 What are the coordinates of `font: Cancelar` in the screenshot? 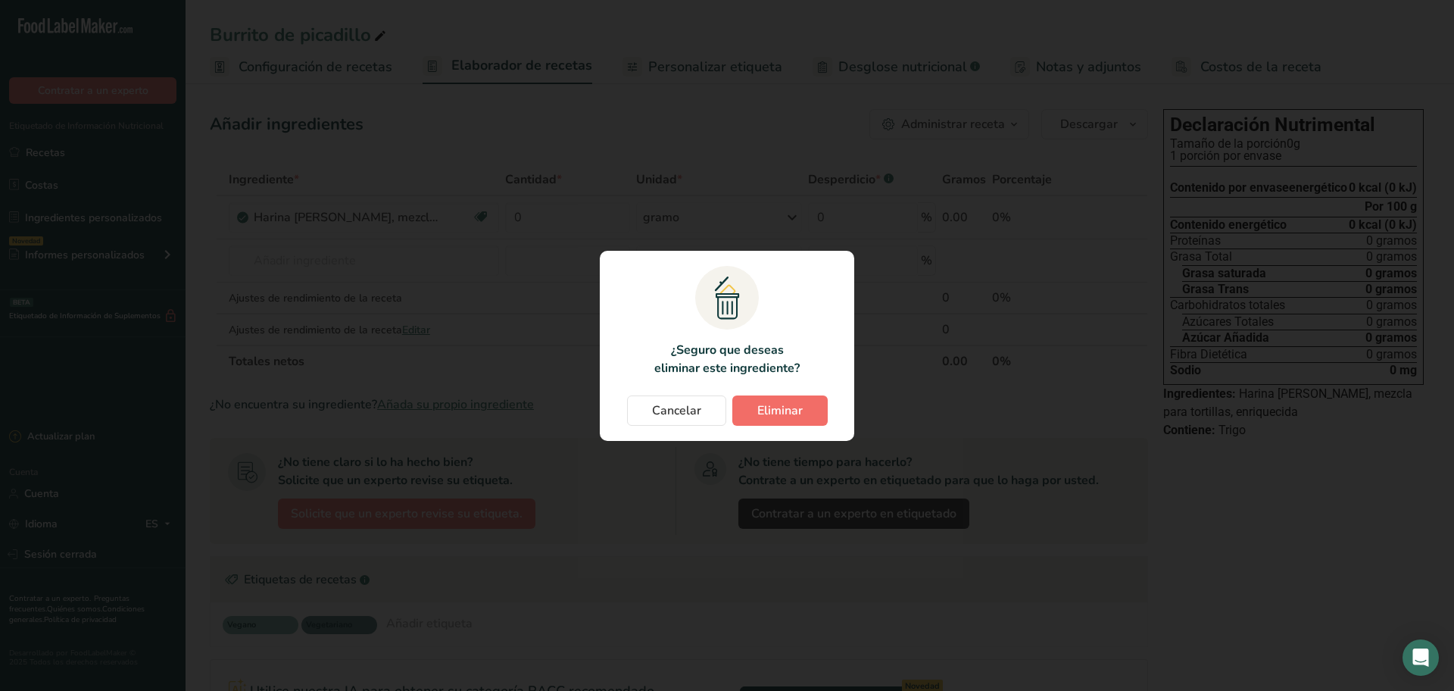 It's located at (676, 411).